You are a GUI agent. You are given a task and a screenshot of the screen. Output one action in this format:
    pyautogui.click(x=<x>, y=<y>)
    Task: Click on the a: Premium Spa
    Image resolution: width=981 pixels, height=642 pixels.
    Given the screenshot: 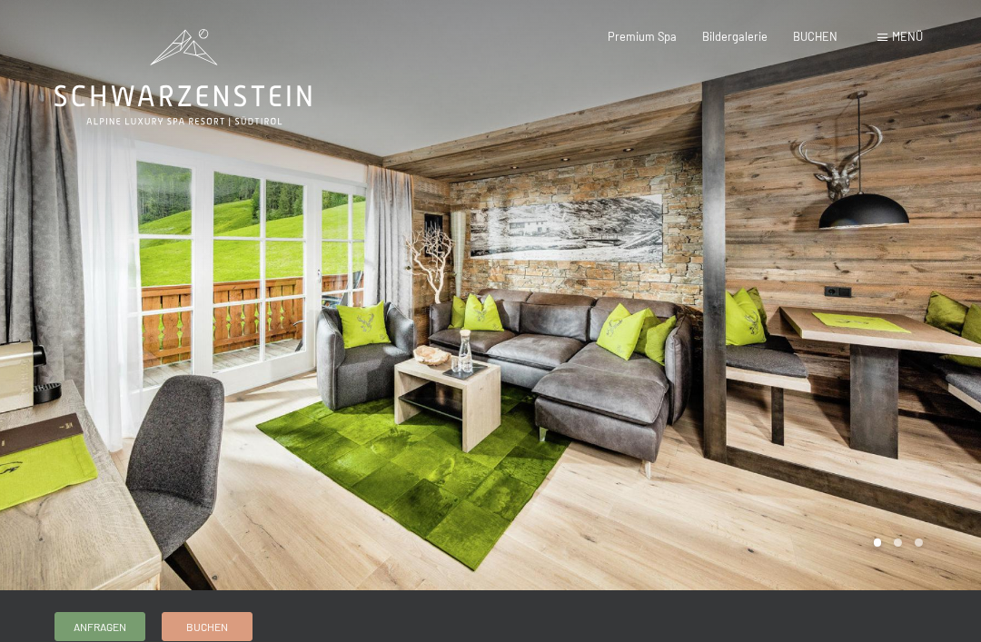 What is the action you would take?
    pyautogui.click(x=642, y=36)
    